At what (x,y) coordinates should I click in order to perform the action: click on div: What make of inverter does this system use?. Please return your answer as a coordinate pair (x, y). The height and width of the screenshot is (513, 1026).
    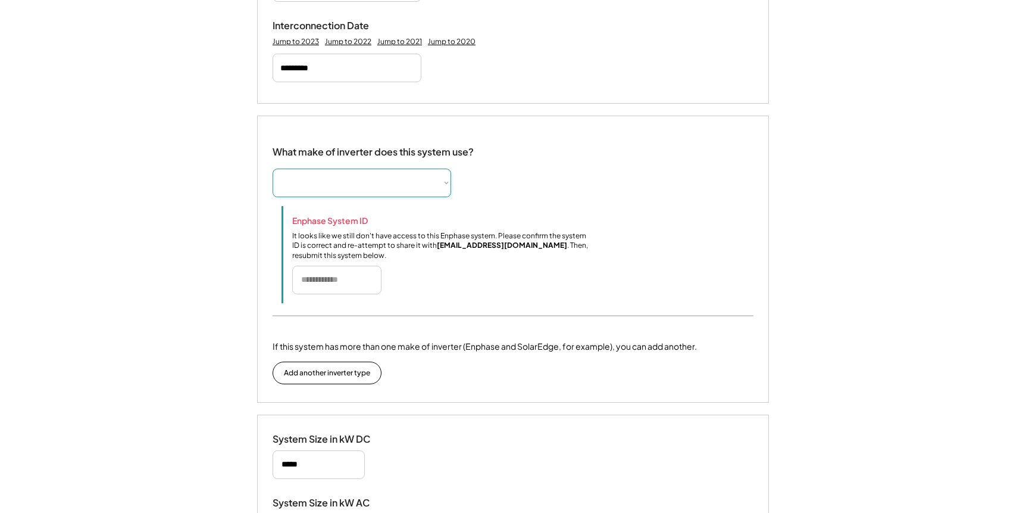
    Looking at the image, I should click on (373, 147).